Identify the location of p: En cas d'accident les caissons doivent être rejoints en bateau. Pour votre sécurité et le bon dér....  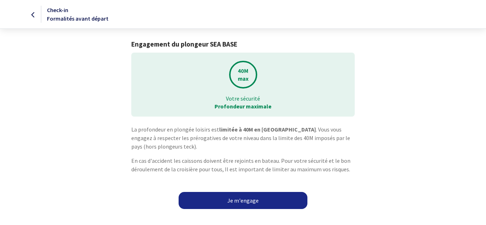
(243, 165).